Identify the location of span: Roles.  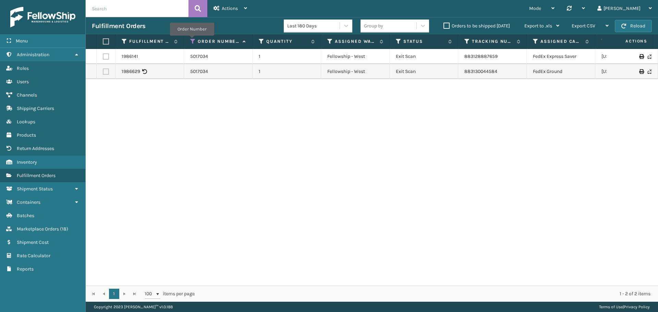
(23, 68).